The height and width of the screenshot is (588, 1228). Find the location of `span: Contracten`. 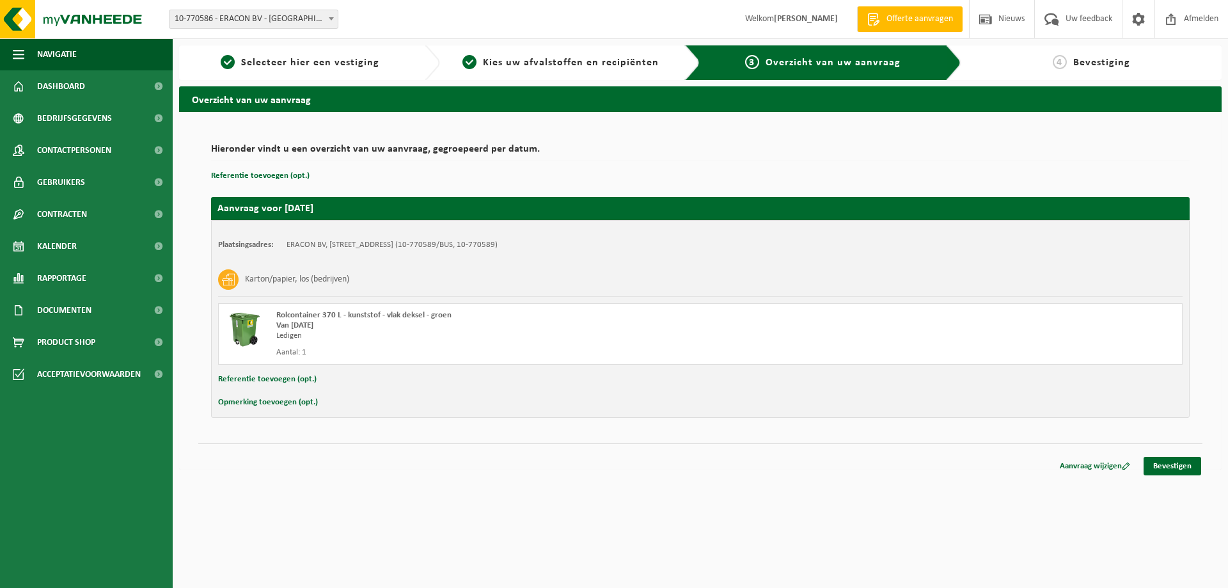

span: Contracten is located at coordinates (62, 214).